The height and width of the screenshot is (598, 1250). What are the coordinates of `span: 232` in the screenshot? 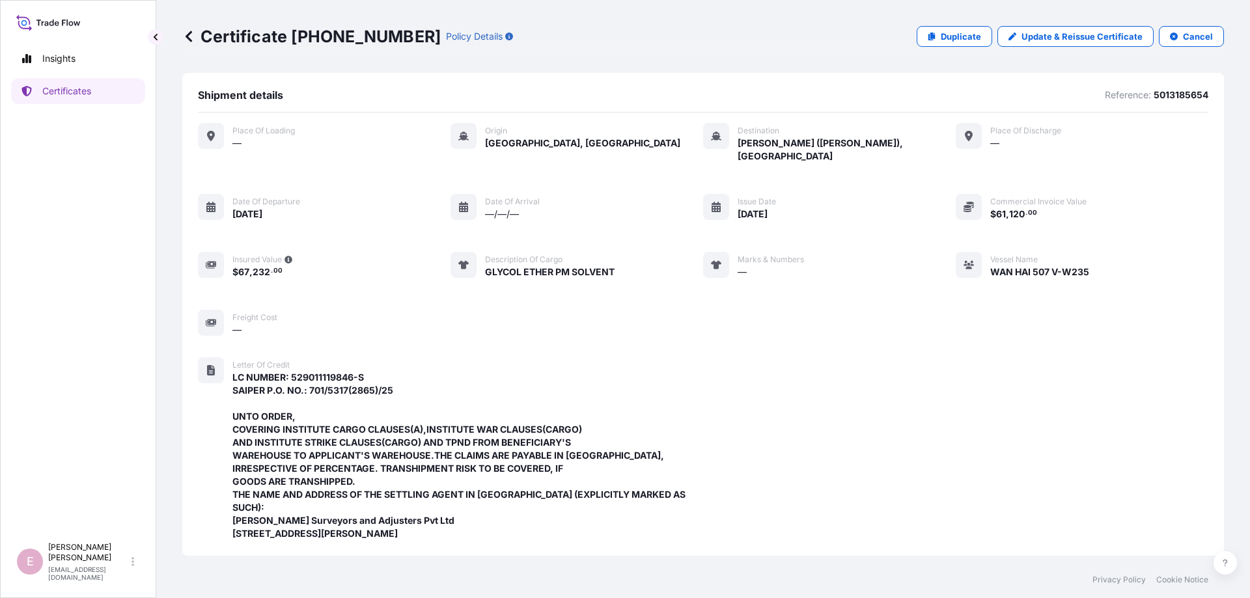 It's located at (261, 272).